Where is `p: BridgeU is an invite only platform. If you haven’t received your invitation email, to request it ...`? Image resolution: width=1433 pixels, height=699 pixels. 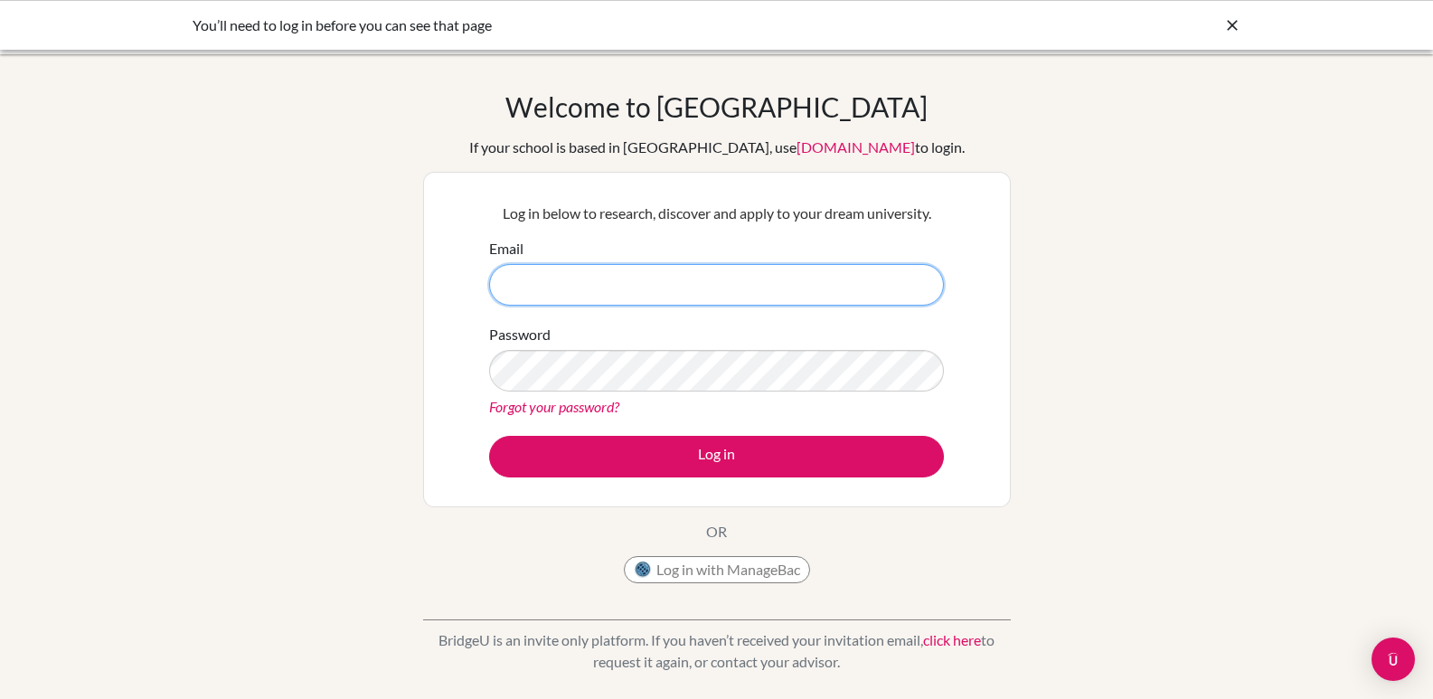 p: BridgeU is an invite only platform. If you haven’t received your invitation email, to request it ... is located at coordinates (717, 651).